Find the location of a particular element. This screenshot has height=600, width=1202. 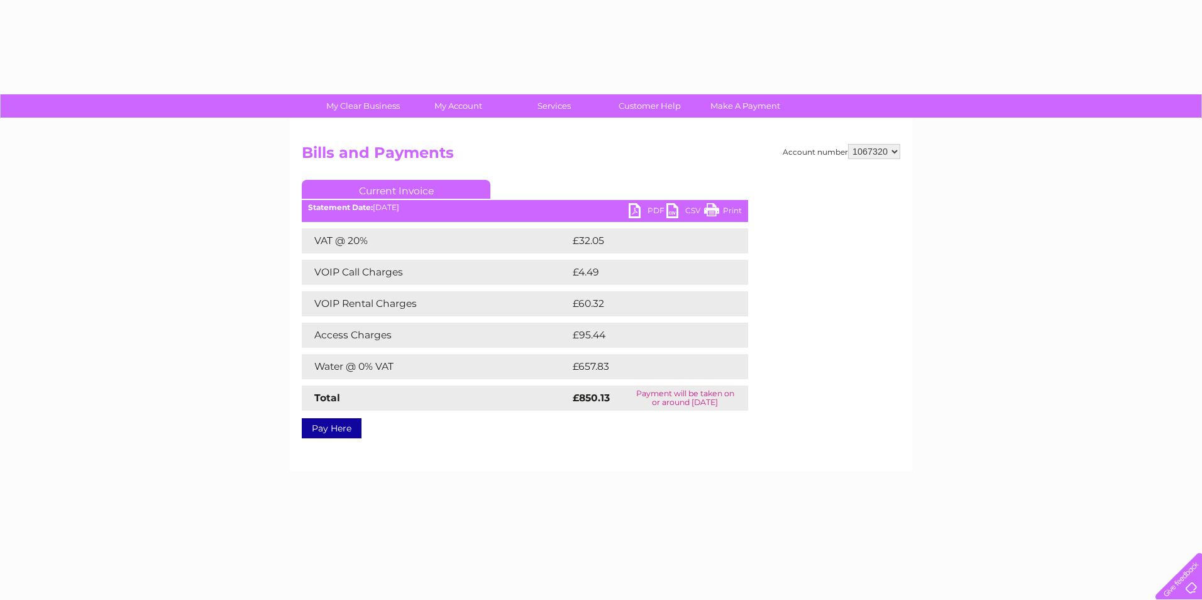

a: Current Invoice is located at coordinates (396, 189).